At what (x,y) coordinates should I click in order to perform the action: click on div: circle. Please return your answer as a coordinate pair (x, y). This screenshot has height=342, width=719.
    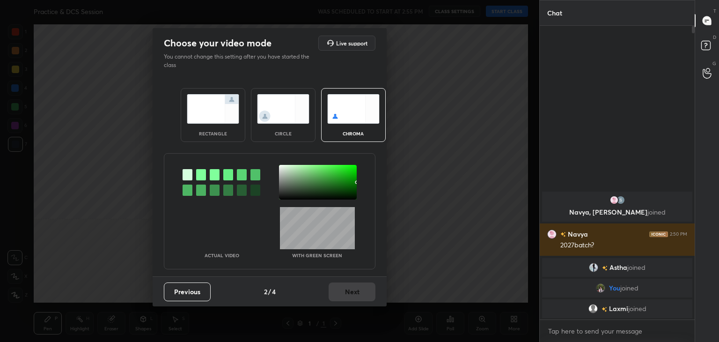
    Looking at the image, I should click on (283, 133).